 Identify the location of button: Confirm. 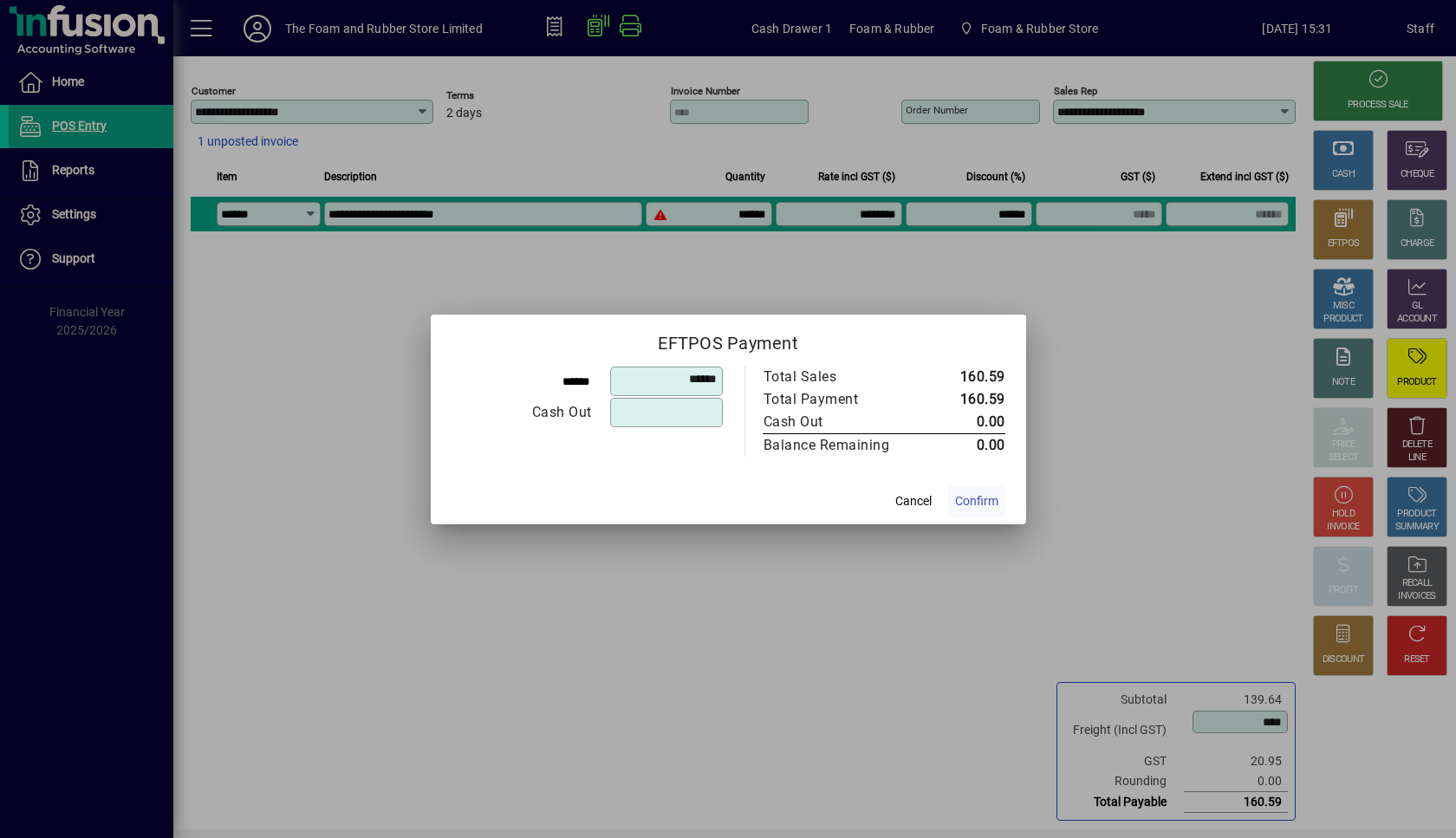
(977, 502).